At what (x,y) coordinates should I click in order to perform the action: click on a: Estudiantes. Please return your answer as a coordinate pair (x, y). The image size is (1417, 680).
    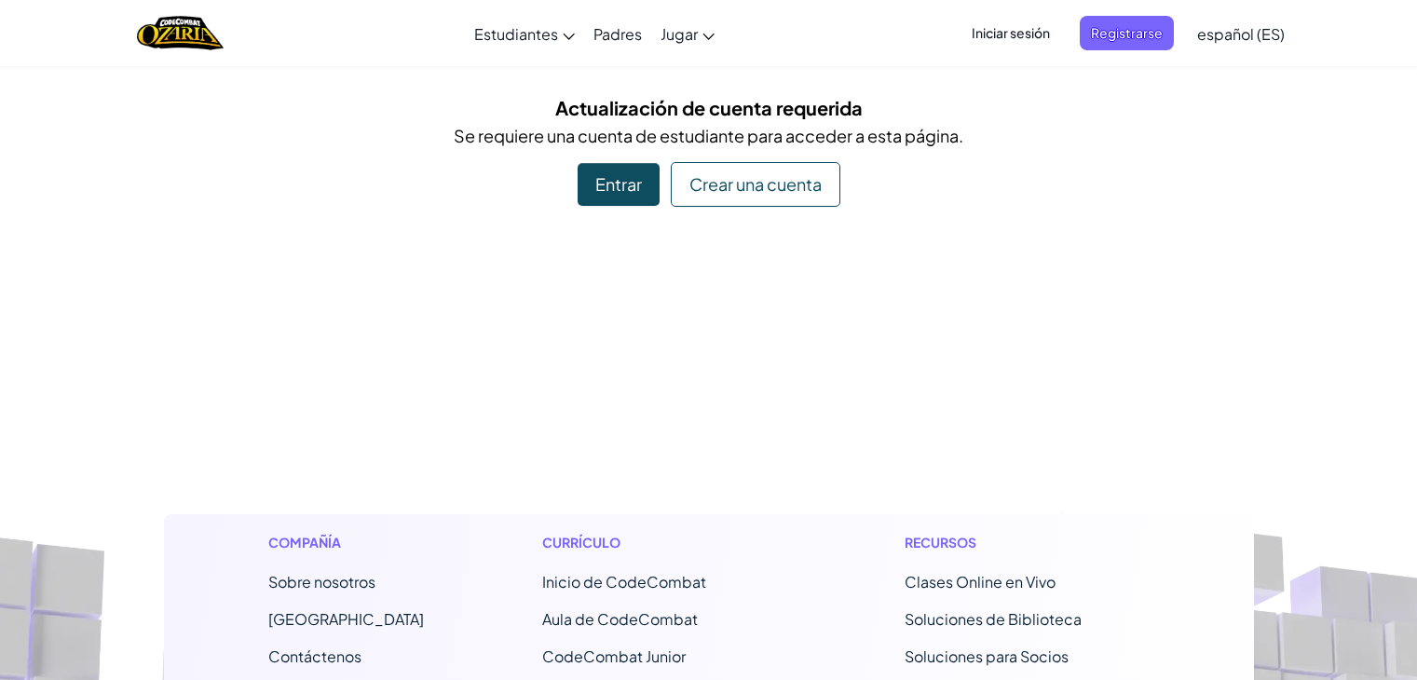
    Looking at the image, I should click on (525, 34).